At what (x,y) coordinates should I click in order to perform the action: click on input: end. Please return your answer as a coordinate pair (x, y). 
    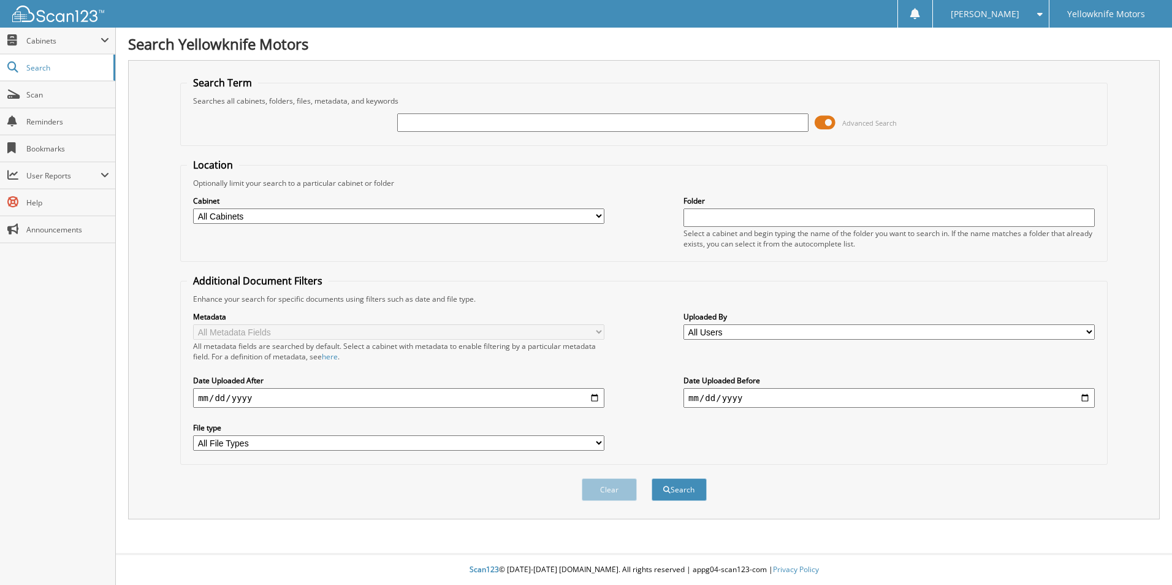
    Looking at the image, I should click on (889, 398).